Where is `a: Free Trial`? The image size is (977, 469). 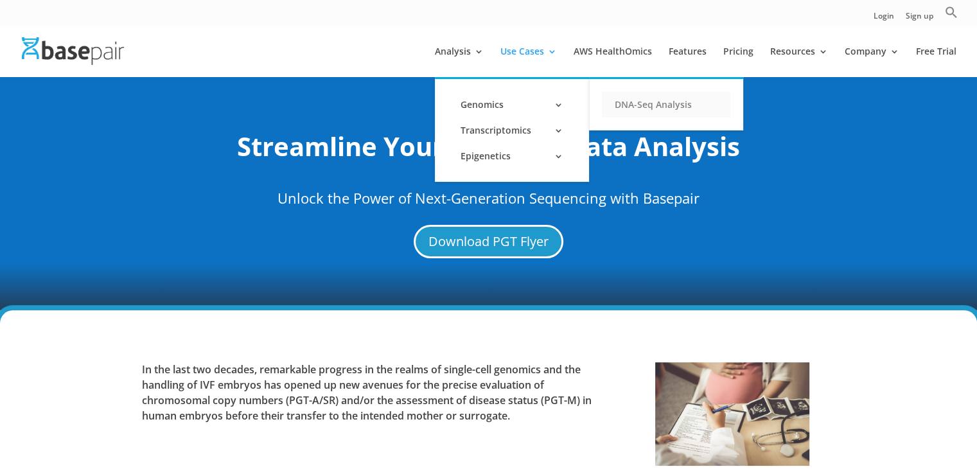 a: Free Trial is located at coordinates (935, 62).